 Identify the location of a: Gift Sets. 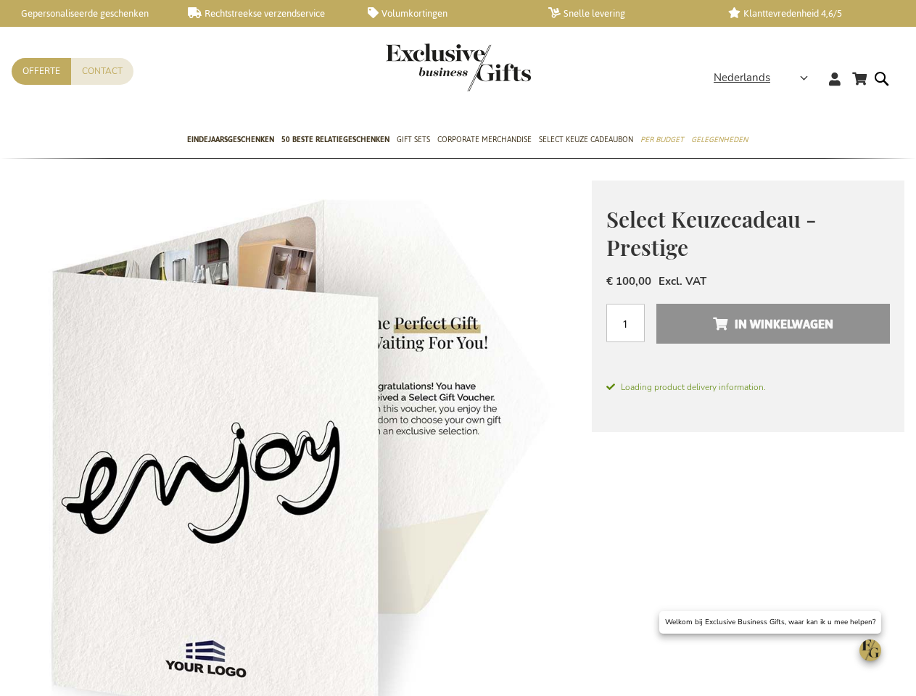
(413, 141).